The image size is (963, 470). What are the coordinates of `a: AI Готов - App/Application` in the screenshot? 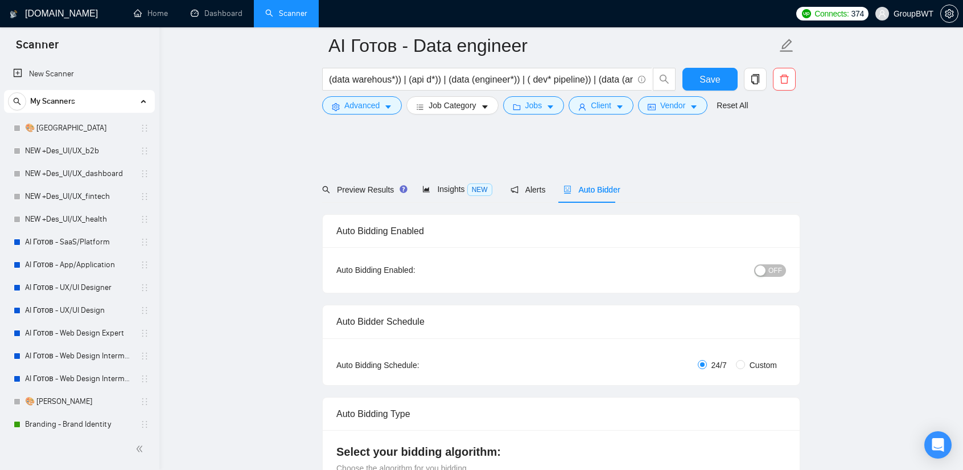 It's located at (79, 265).